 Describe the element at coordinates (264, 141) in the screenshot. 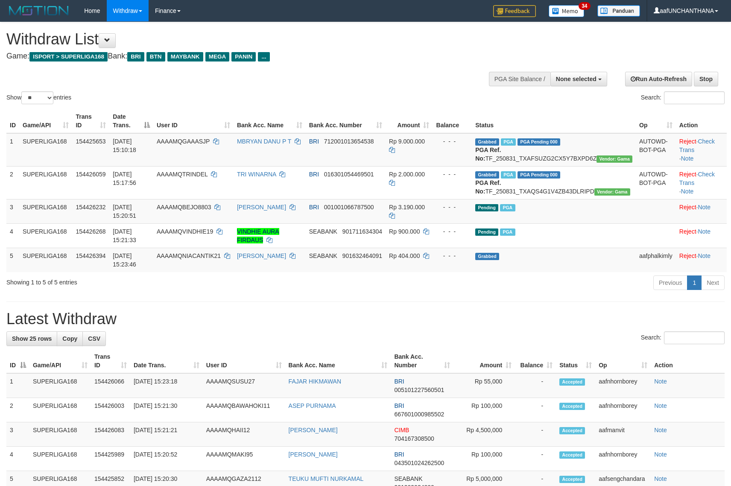

I see `a: MBRYAN DANU P T` at that location.